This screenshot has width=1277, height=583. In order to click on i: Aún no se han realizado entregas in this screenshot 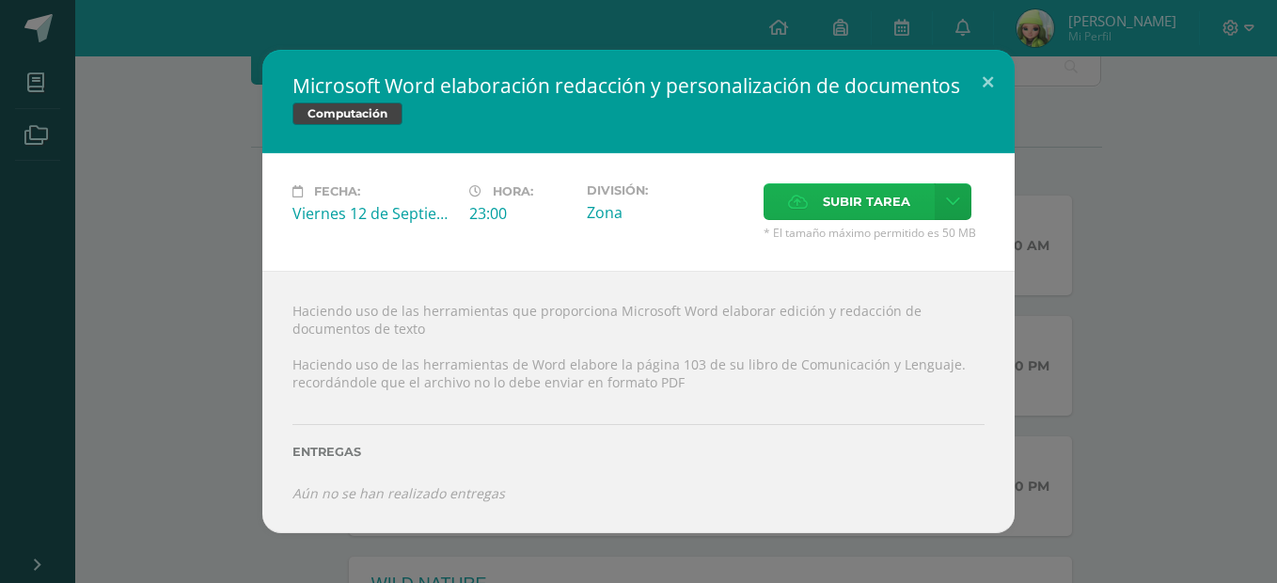, I will do `click(399, 493)`.